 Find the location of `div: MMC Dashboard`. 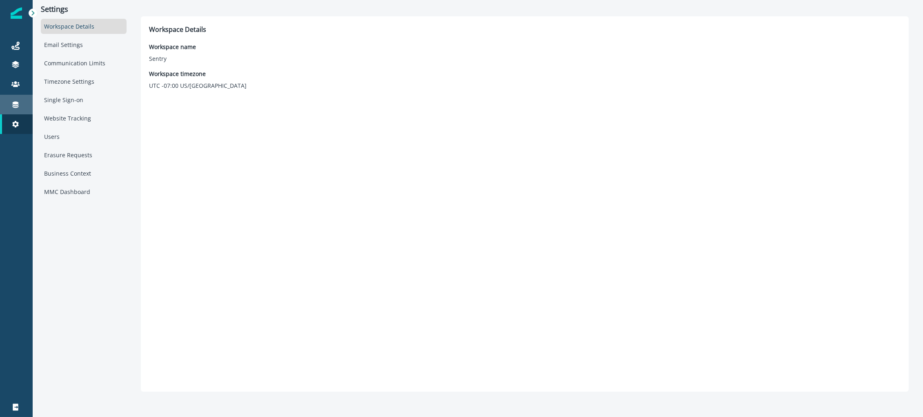

div: MMC Dashboard is located at coordinates (84, 191).